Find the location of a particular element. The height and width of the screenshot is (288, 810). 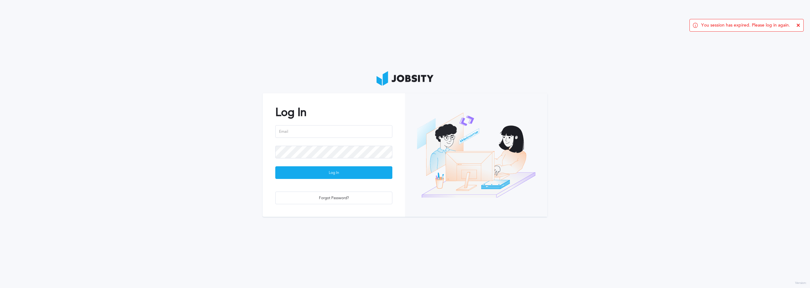

a: Forgot Password? is located at coordinates (334, 198).